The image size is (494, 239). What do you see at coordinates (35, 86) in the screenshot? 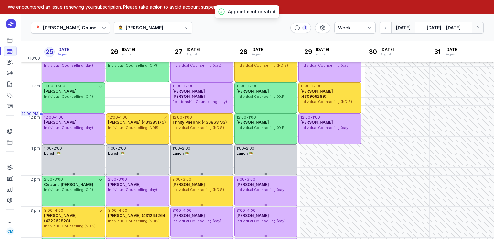
I see `span: 11 am` at bounding box center [35, 86].